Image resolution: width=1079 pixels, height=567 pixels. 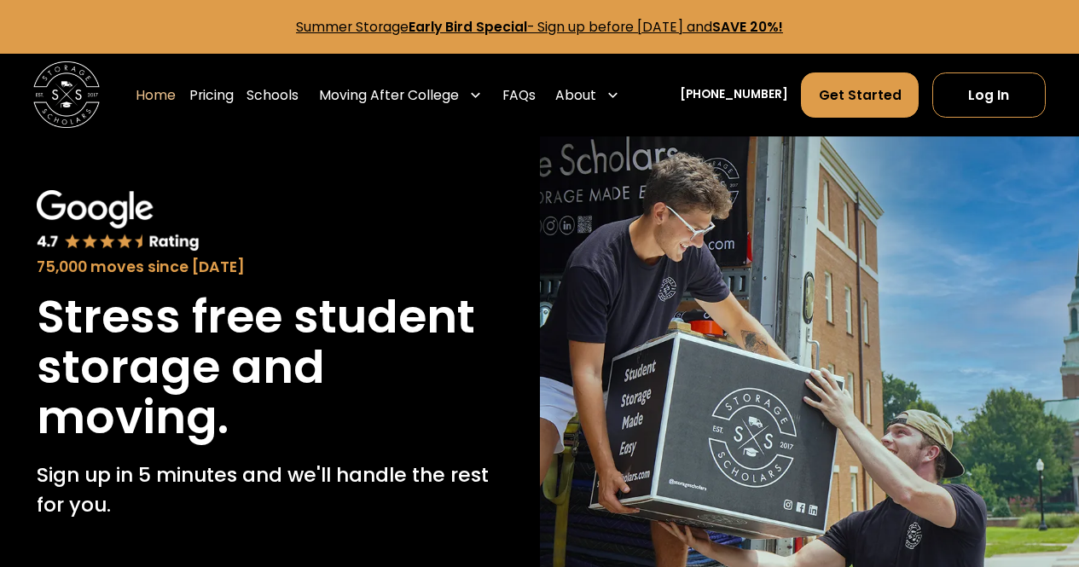 I want to click on a: Pricing, so click(x=212, y=95).